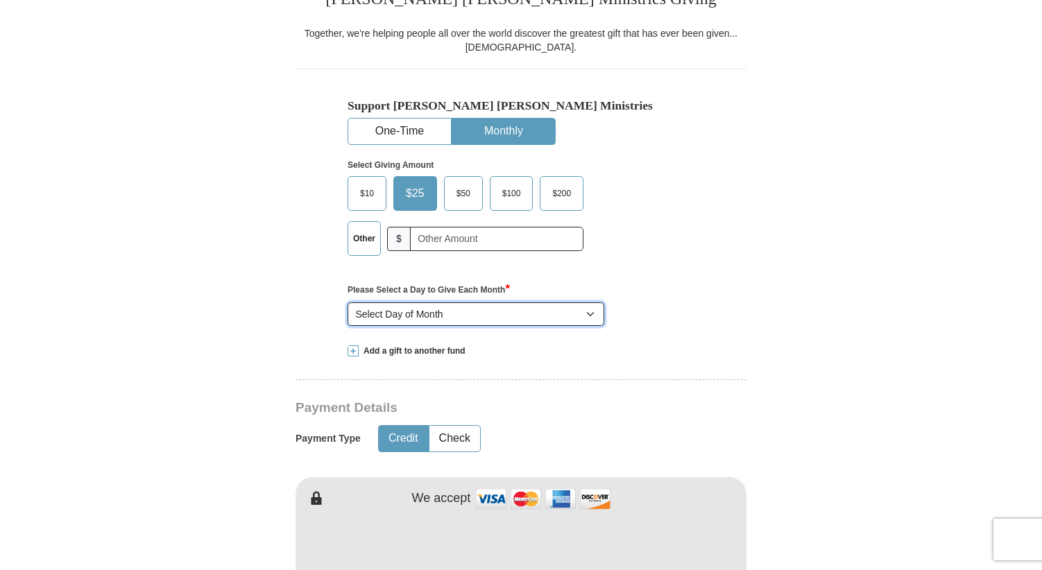 The width and height of the screenshot is (1042, 570). I want to click on label: Other, so click(364, 239).